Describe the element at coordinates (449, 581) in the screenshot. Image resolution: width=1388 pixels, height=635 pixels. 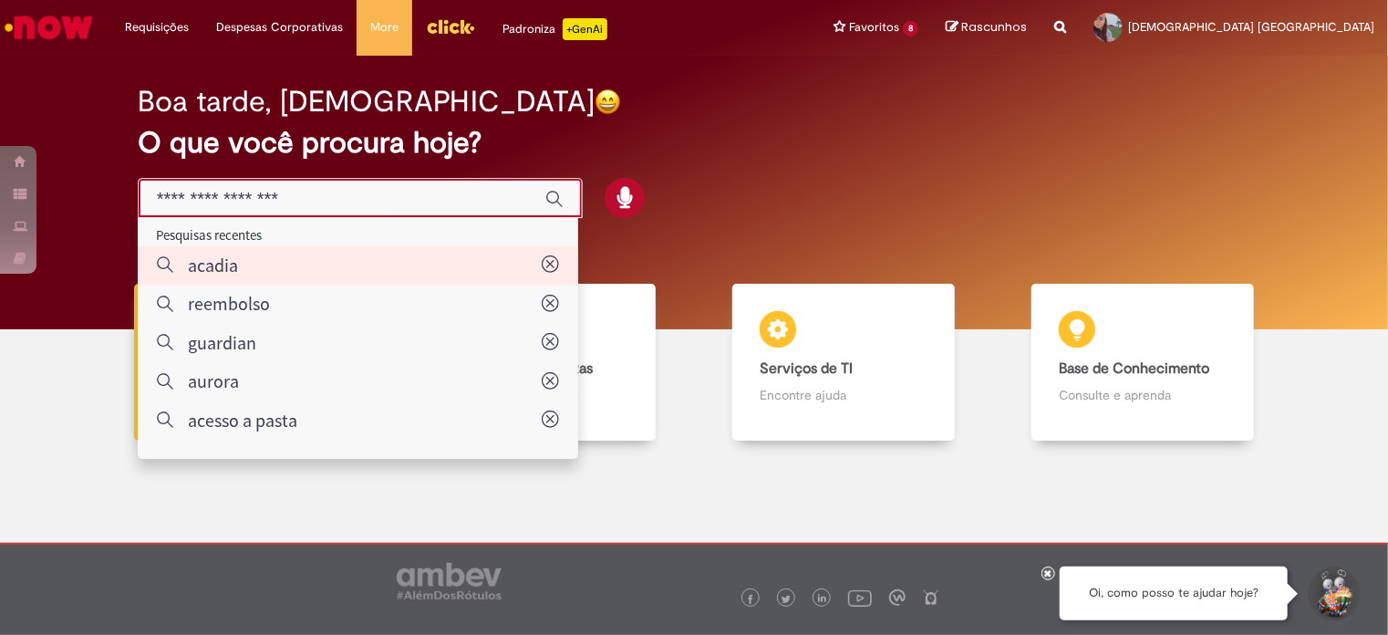
I see `img: logo_footer_ambev_rotulo_gray.png` at that location.